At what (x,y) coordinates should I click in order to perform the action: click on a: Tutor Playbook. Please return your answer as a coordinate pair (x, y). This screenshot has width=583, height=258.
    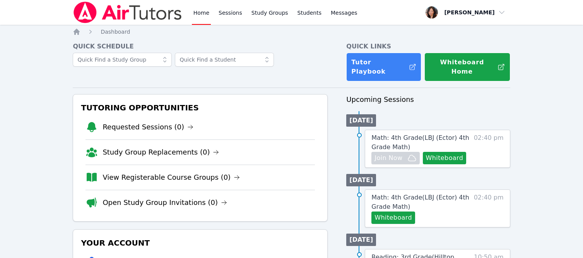
    Looking at the image, I should click on (384, 67).